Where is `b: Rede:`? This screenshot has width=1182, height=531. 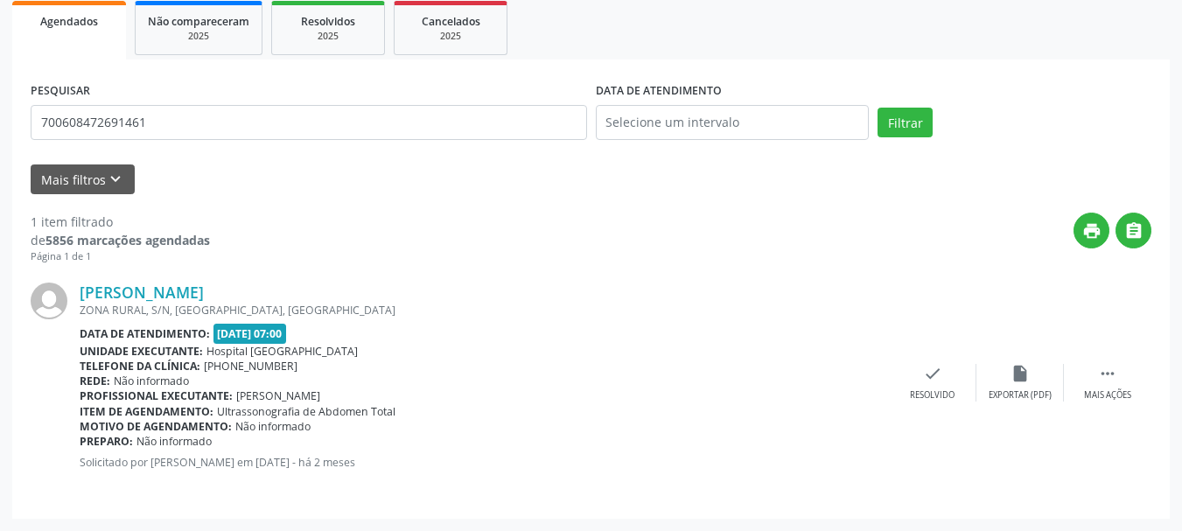
b: Rede: is located at coordinates (95, 381).